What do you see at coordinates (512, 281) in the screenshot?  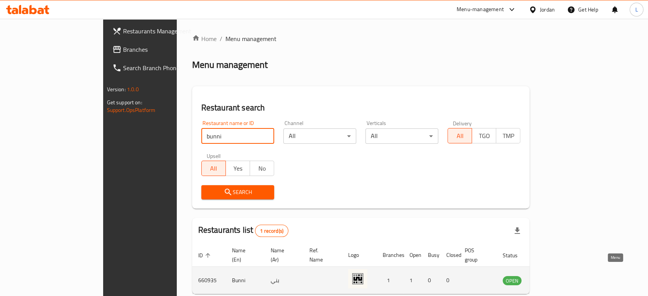 I see `span: OPEN` at bounding box center [512, 281].